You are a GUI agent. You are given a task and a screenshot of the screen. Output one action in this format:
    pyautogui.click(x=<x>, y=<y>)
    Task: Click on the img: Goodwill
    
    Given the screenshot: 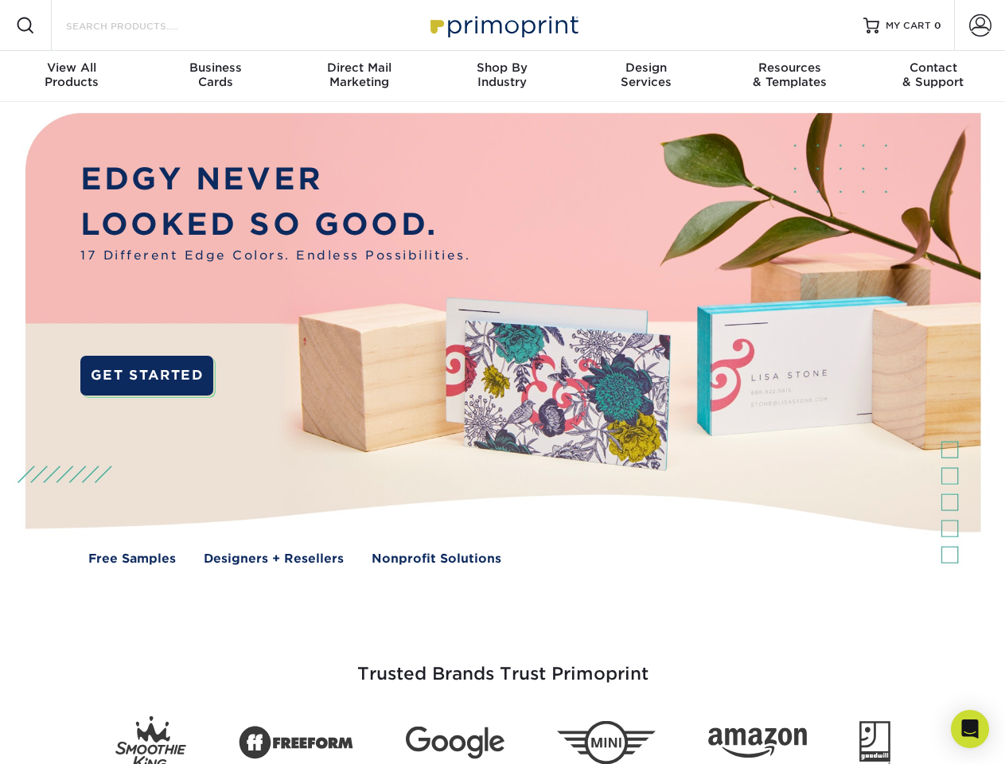 What is the action you would take?
    pyautogui.click(x=875, y=742)
    